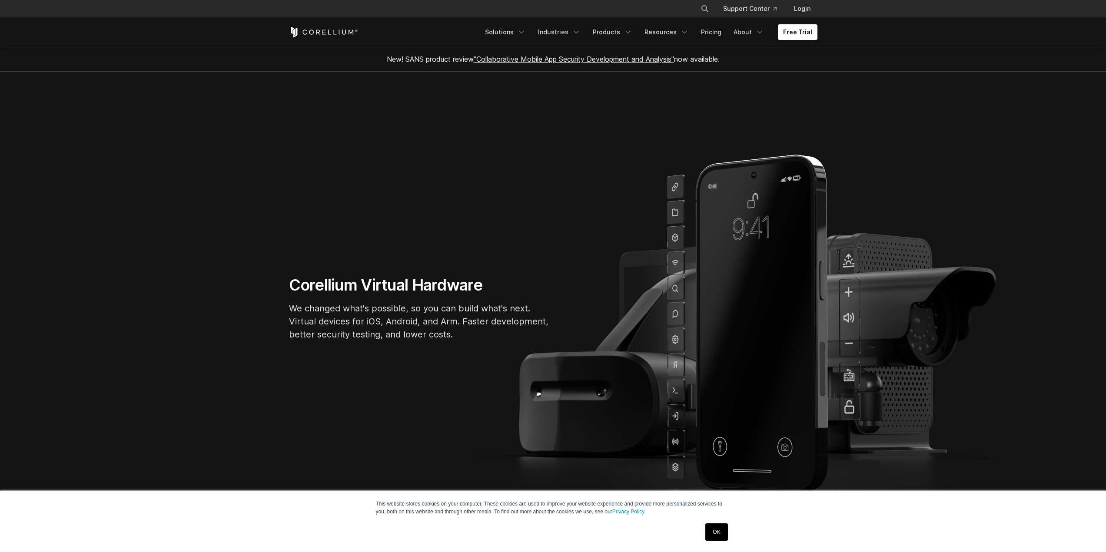  What do you see at coordinates (716, 532) in the screenshot?
I see `a: OK` at bounding box center [716, 532].